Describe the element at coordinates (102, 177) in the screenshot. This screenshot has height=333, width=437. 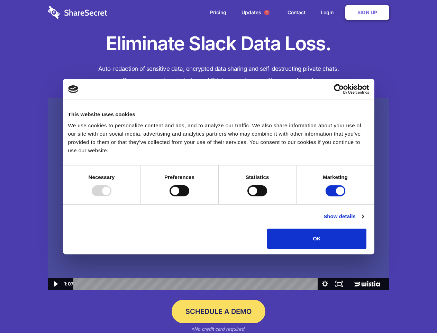
I see `strong: Necessary` at that location.